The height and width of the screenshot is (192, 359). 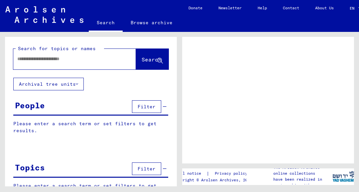 I want to click on img: Arolsen_neg.svg, so click(x=44, y=15).